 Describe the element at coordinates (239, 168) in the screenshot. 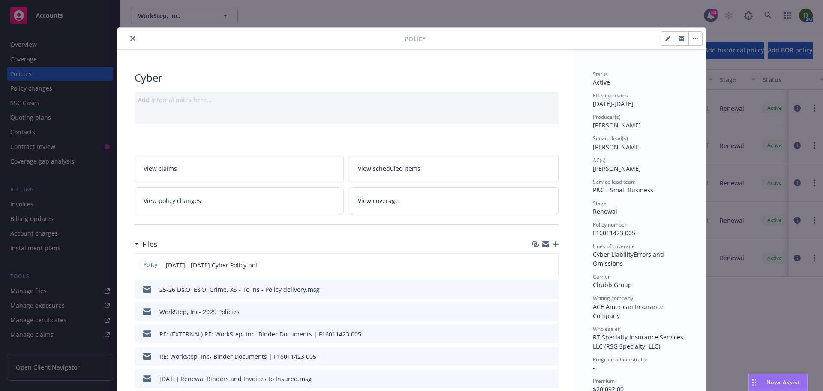

I see `a: View claims` at that location.